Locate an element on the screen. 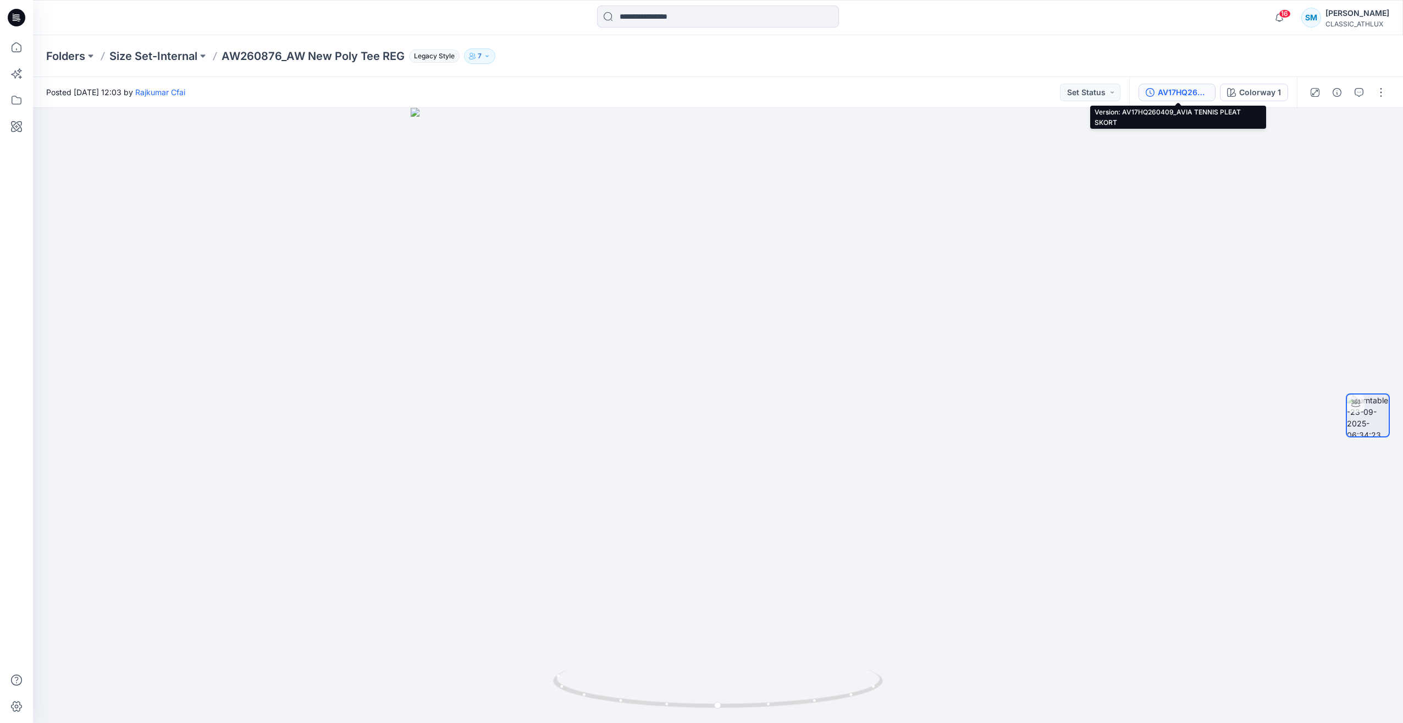  div: Colorway 1 is located at coordinates (1260, 92).